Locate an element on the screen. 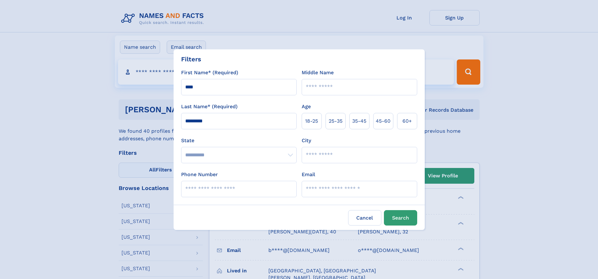 This screenshot has width=598, height=279. label: Middle Name is located at coordinates (318, 73).